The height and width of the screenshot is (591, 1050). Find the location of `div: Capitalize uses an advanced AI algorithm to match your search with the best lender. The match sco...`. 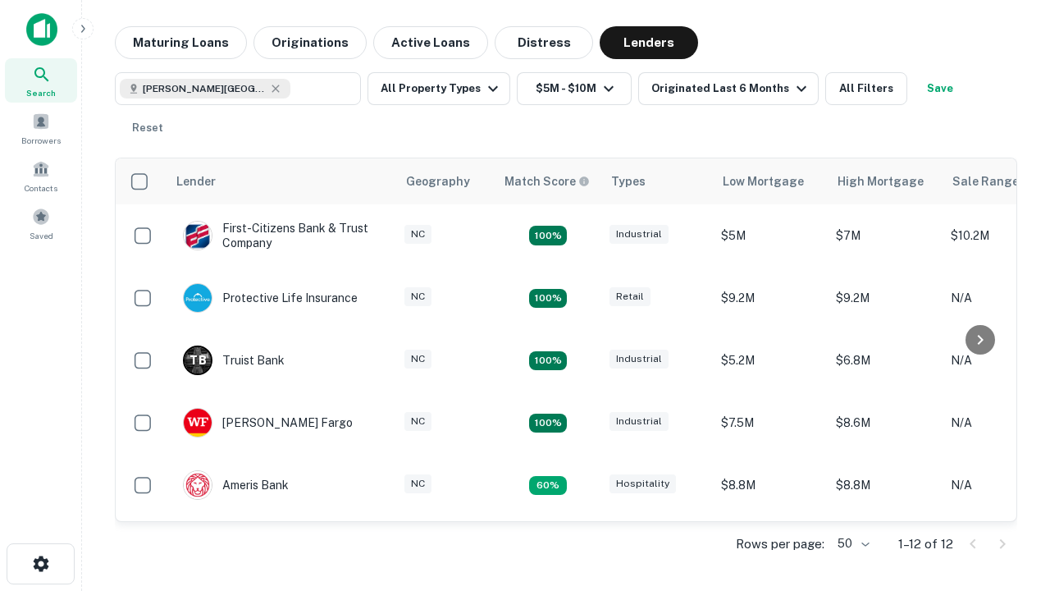

div: Capitalize uses an advanced AI algorithm to match your search with the best lender. The match sco... is located at coordinates (547, 181).